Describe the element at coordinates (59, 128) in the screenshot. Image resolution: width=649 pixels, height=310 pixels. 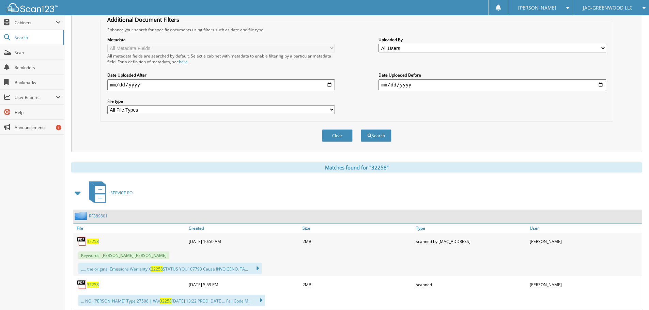
I see `div: 1` at that location.